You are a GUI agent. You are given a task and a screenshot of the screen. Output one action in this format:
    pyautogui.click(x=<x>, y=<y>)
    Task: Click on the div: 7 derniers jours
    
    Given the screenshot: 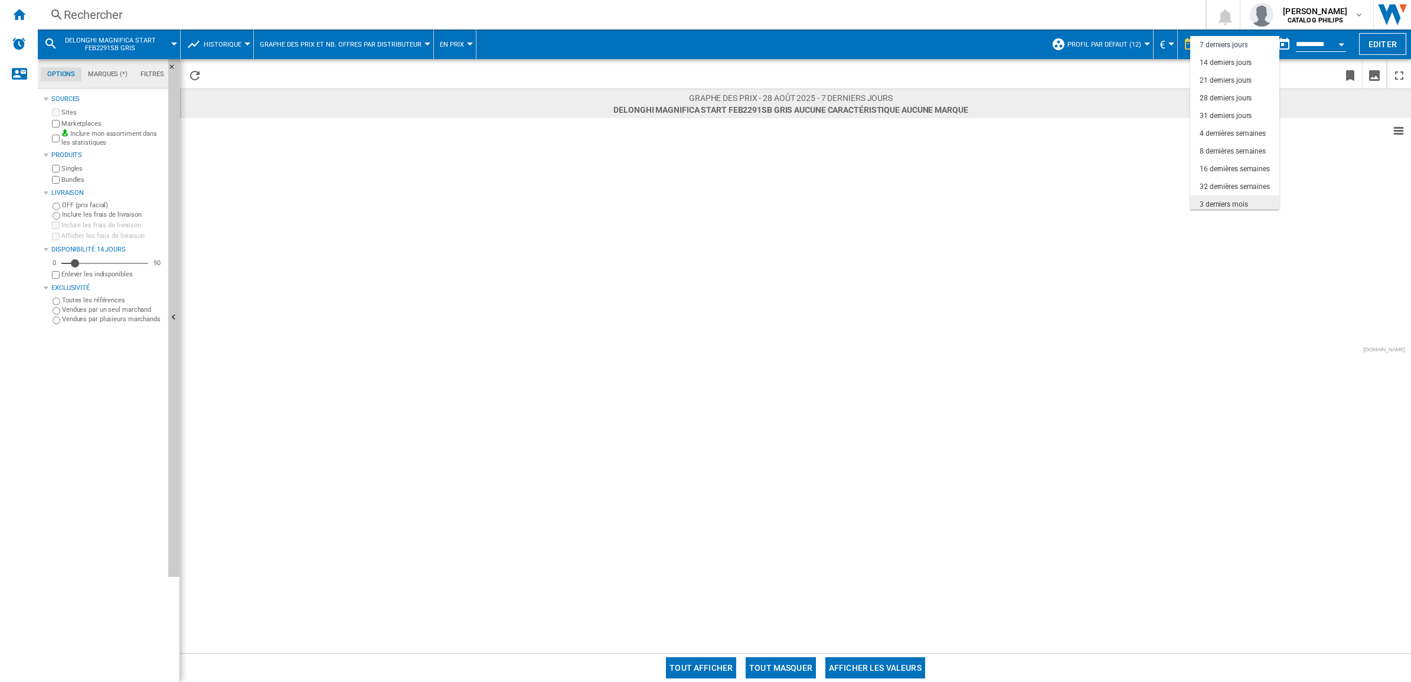 What is the action you would take?
    pyautogui.click(x=1224, y=45)
    